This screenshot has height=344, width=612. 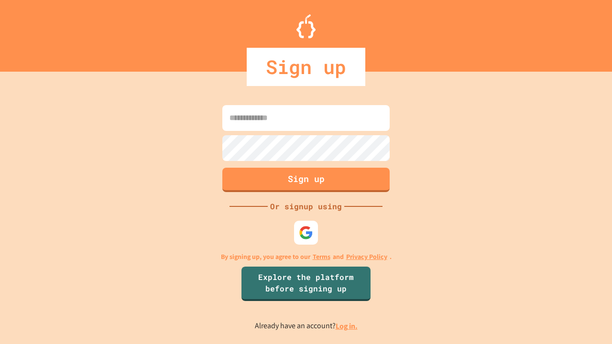 What do you see at coordinates (306, 206) in the screenshot?
I see `div: Or signup using` at bounding box center [306, 206].